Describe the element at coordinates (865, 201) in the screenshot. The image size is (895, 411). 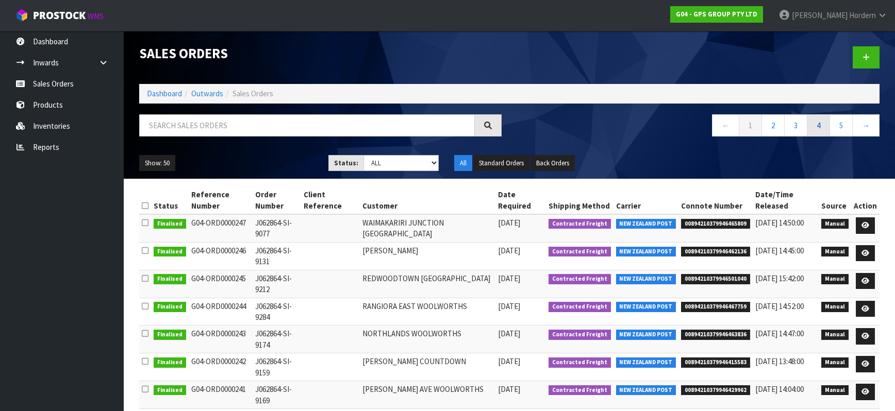
I see `th: Action` at that location.